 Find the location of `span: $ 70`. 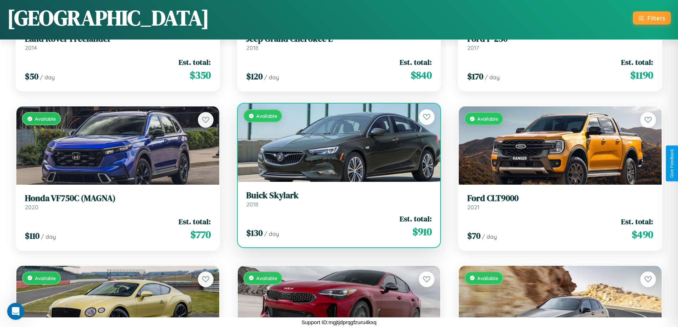

span: $ 70 is located at coordinates (473, 235).